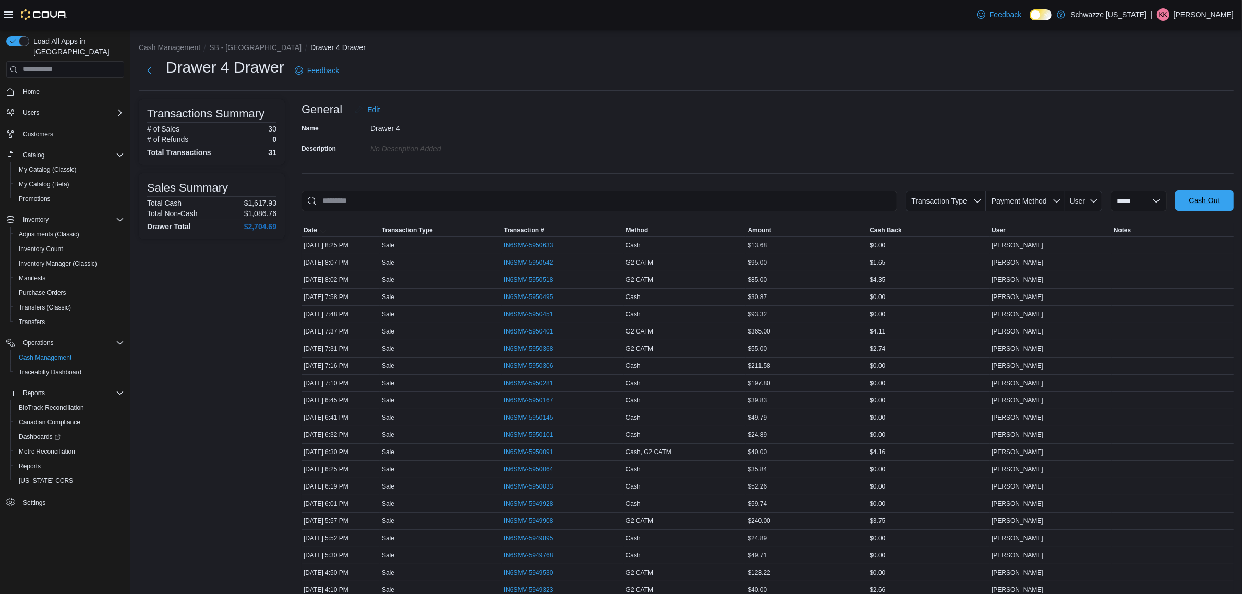  I want to click on span: Canadian Compliance, so click(50, 422).